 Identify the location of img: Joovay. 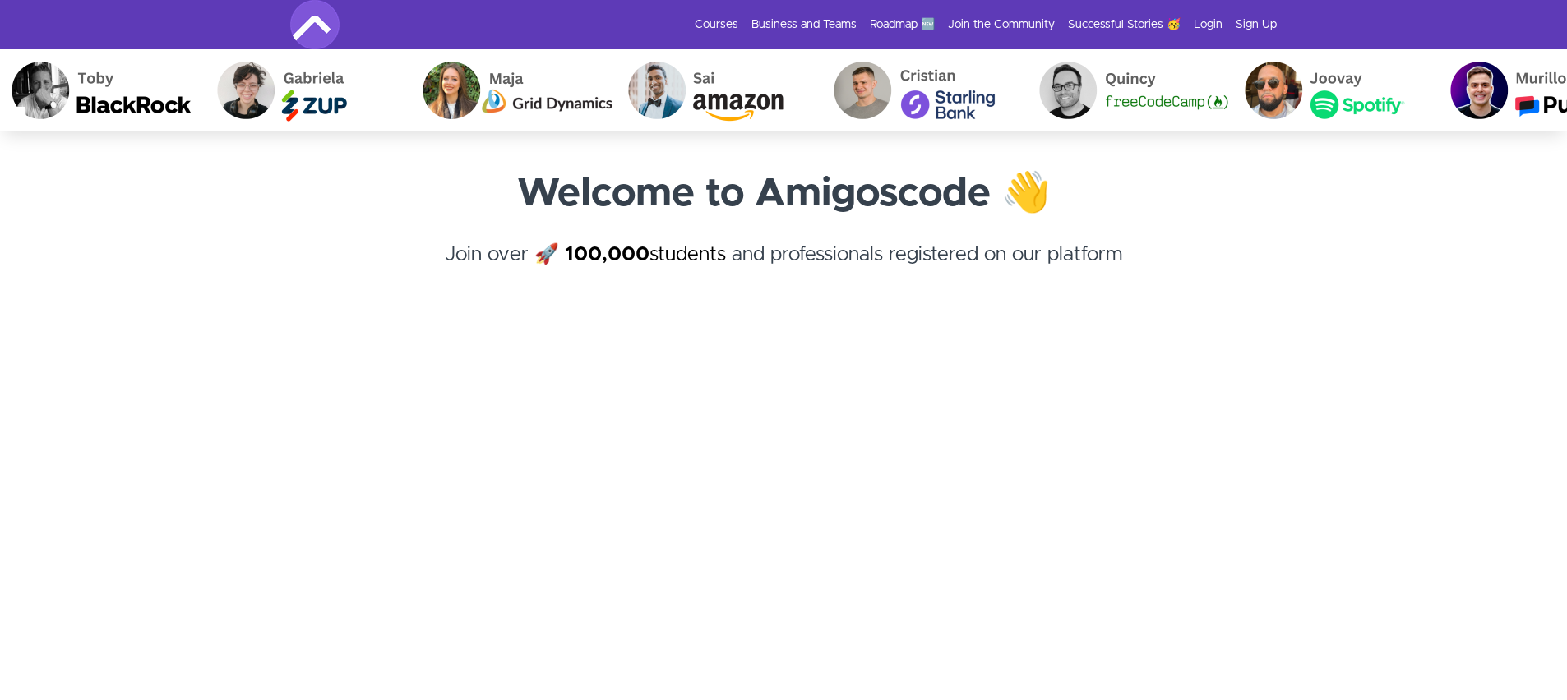
(1334, 90).